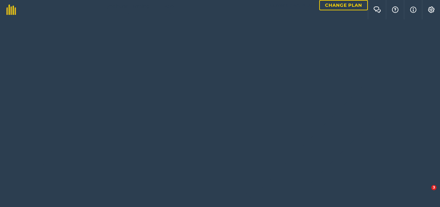 Image resolution: width=440 pixels, height=207 pixels. Describe the element at coordinates (377, 10) in the screenshot. I see `img: Two speech bubbles overlapping with the left bubble in the forefront` at that location.